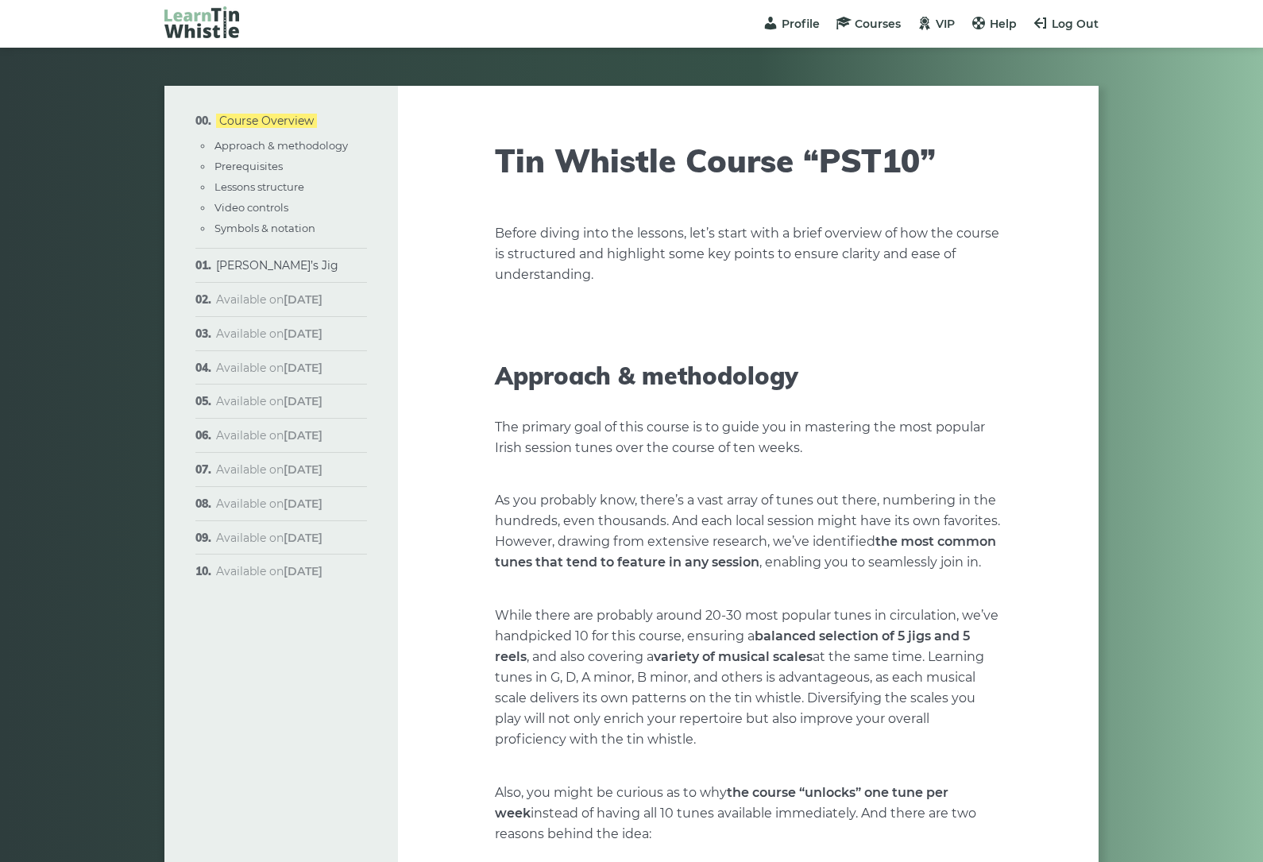 Image resolution: width=1263 pixels, height=862 pixels. Describe the element at coordinates (1003, 24) in the screenshot. I see `span: Help` at that location.